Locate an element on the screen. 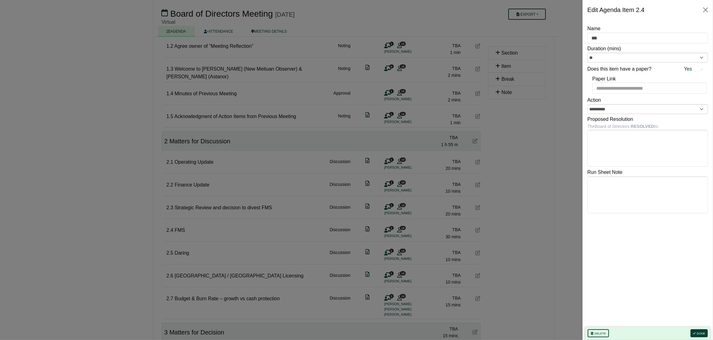  label: Run Sheet Note is located at coordinates (605, 172).